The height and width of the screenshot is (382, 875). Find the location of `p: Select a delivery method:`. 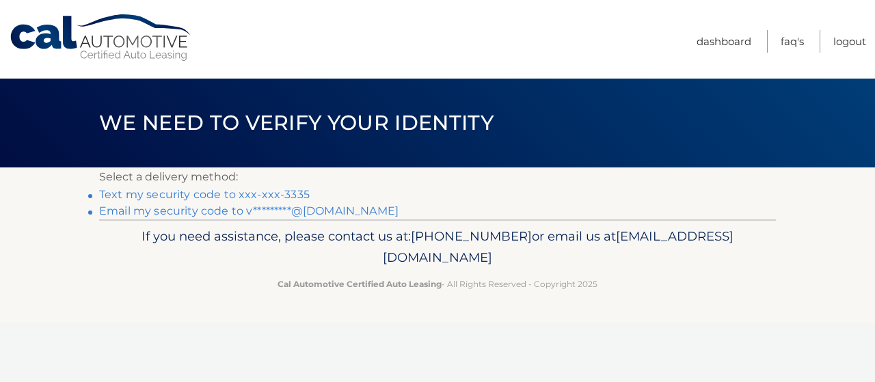

p: Select a delivery method: is located at coordinates (437, 177).